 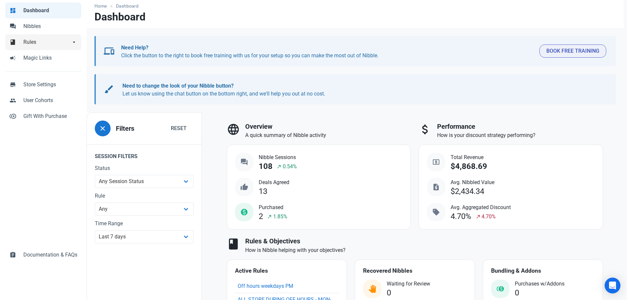 I want to click on span: Magic Links, so click(x=50, y=58).